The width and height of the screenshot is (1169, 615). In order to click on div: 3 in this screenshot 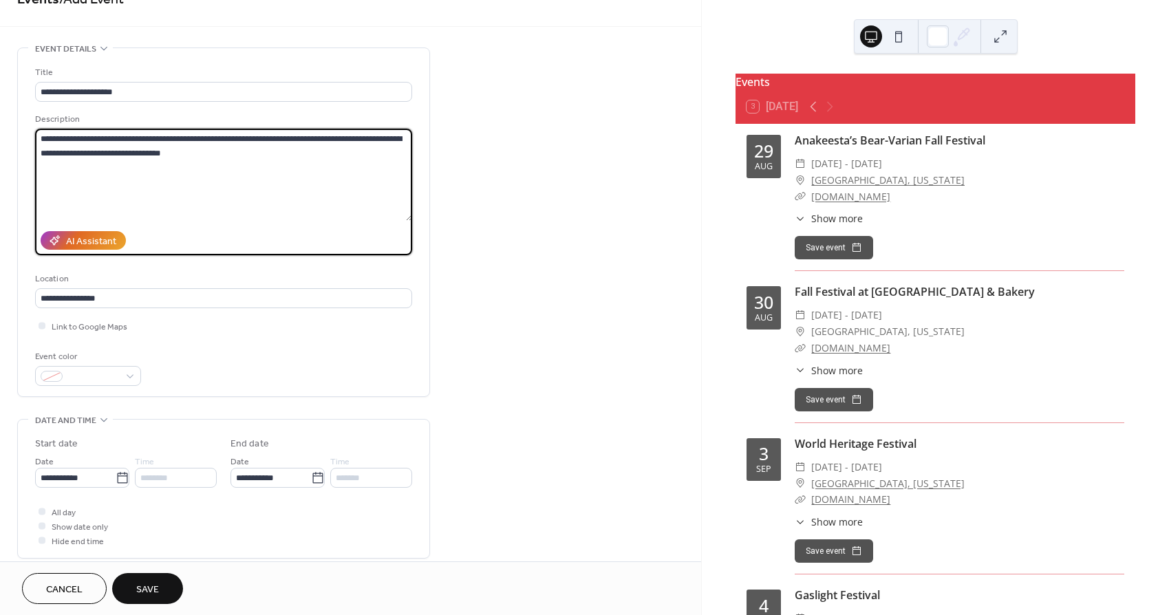, I will do `click(763, 453)`.